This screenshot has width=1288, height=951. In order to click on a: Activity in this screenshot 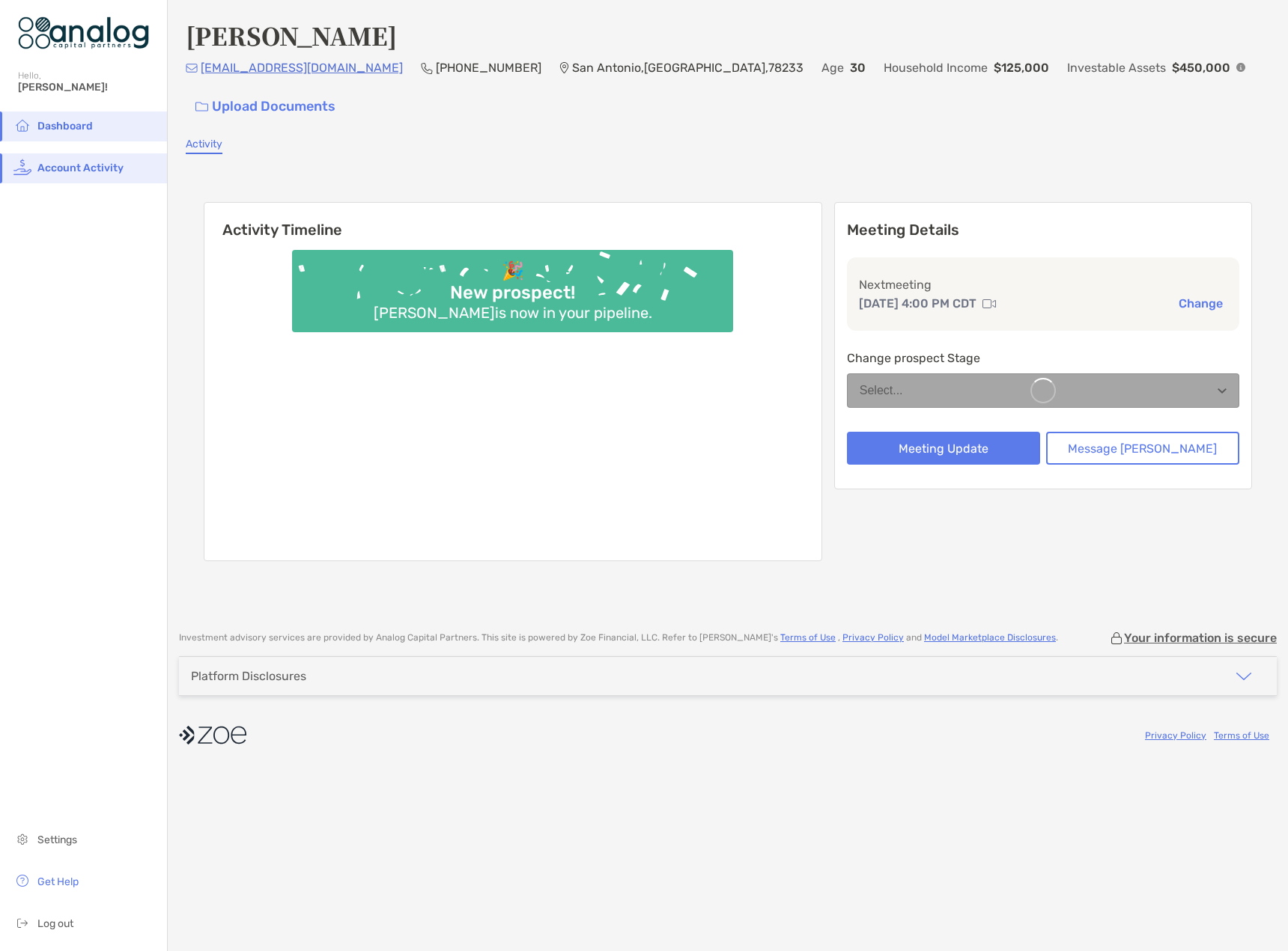, I will do `click(204, 146)`.